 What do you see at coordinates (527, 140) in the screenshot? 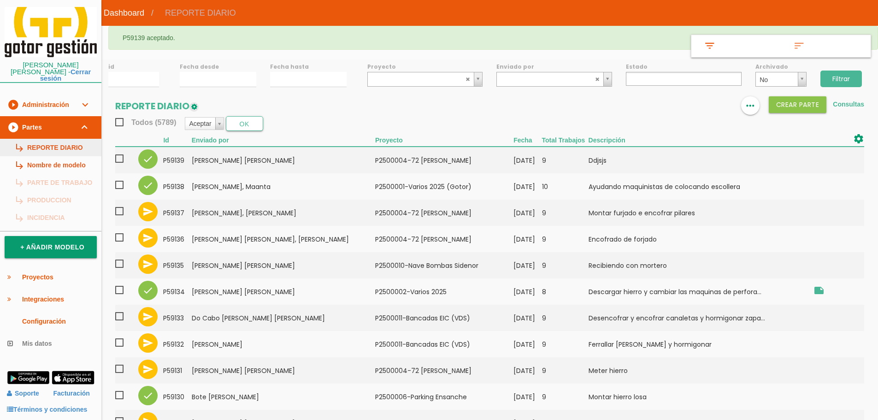
I see `th: Fecha` at bounding box center [527, 140].